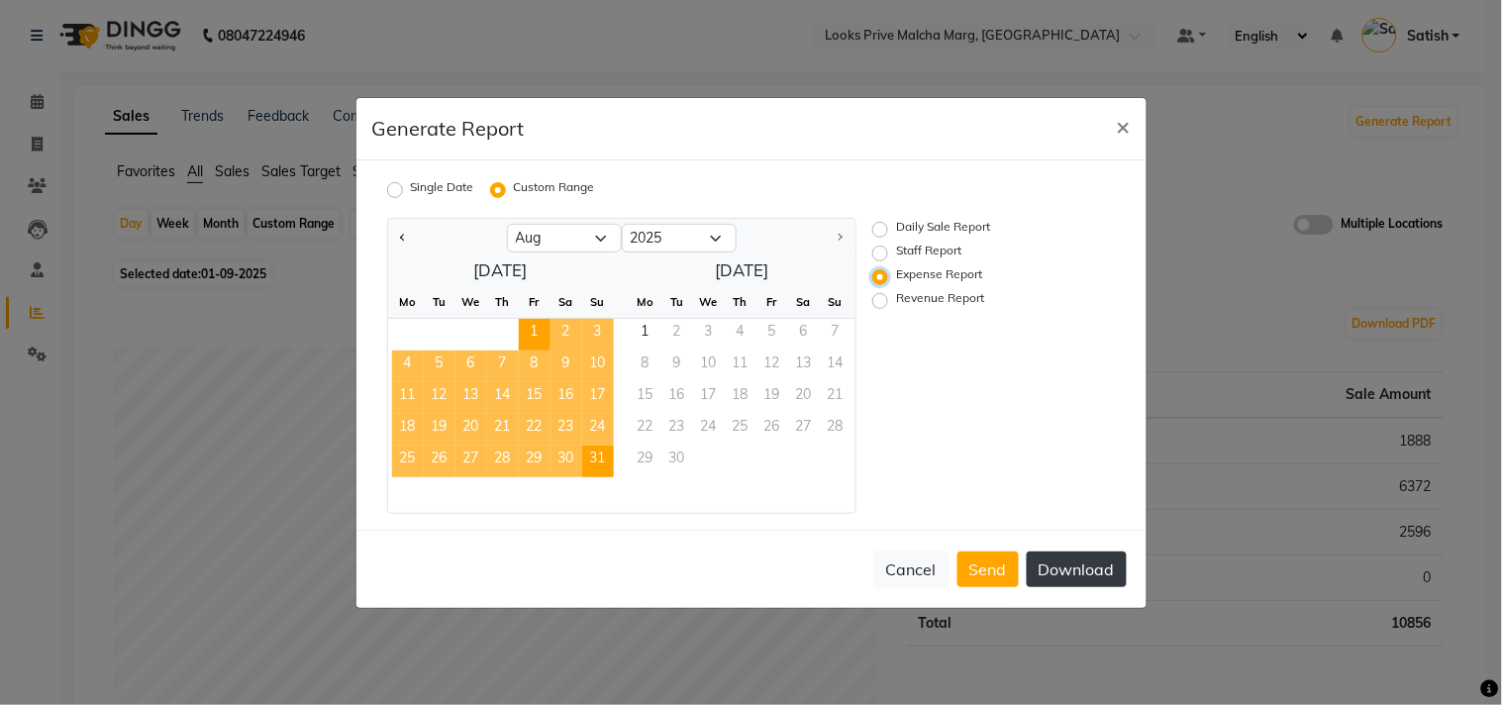  What do you see at coordinates (646, 335) in the screenshot?
I see `div: Monday, September 1, 2025` at bounding box center [646, 335].